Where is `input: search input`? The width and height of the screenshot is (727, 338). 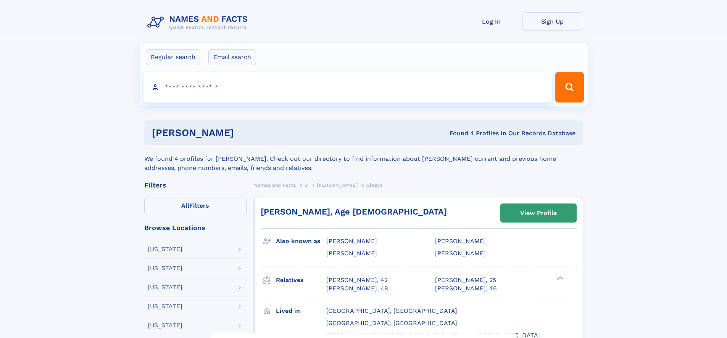
input: search input is located at coordinates (347, 87).